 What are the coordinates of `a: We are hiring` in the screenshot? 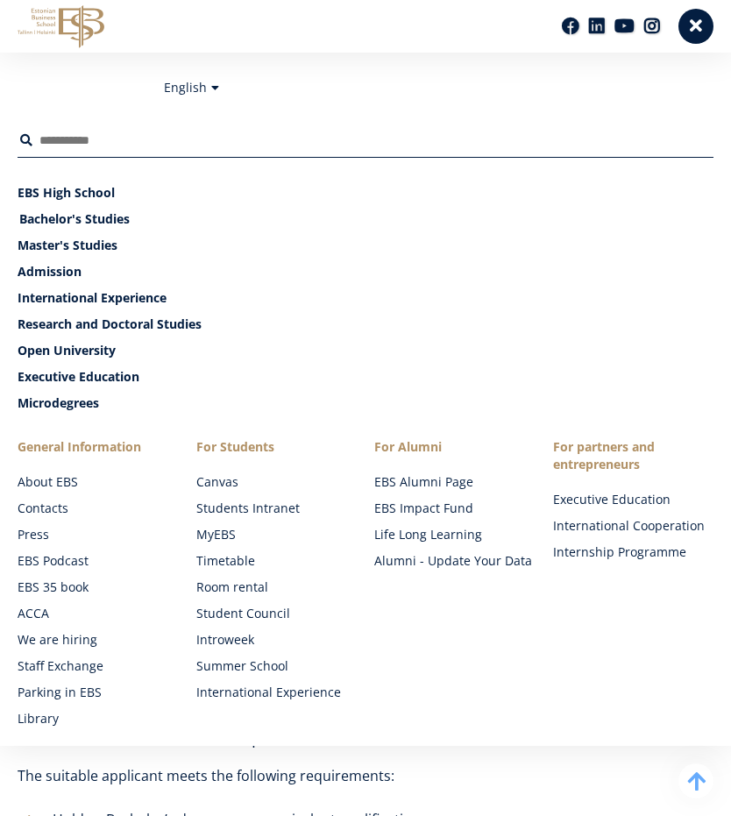 It's located at (98, 640).